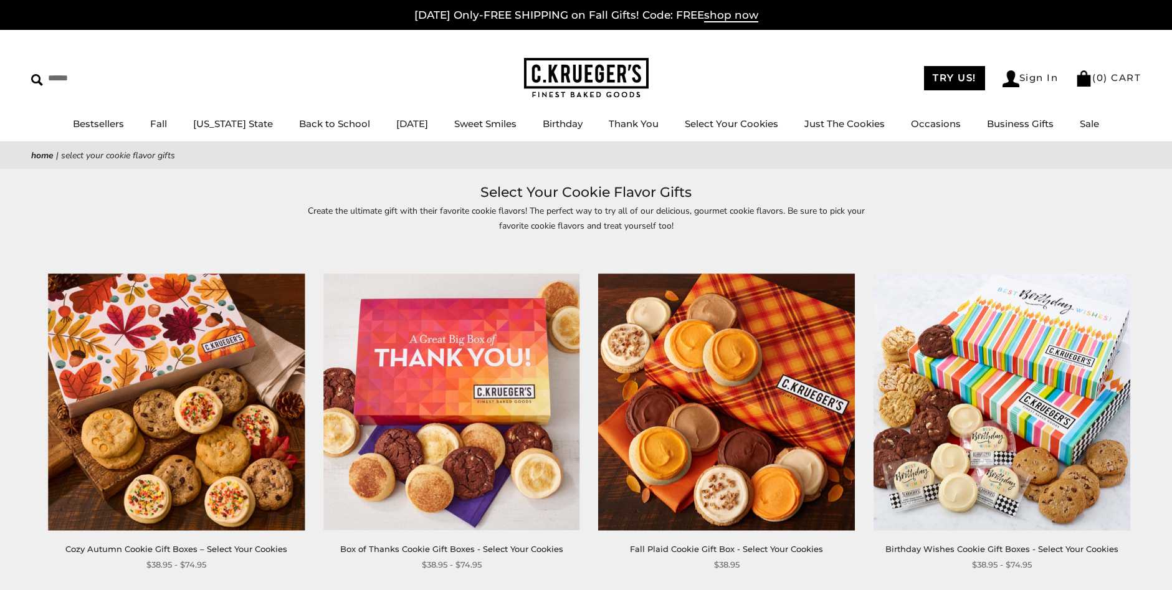 This screenshot has width=1172, height=590. I want to click on span: shop now, so click(731, 16).